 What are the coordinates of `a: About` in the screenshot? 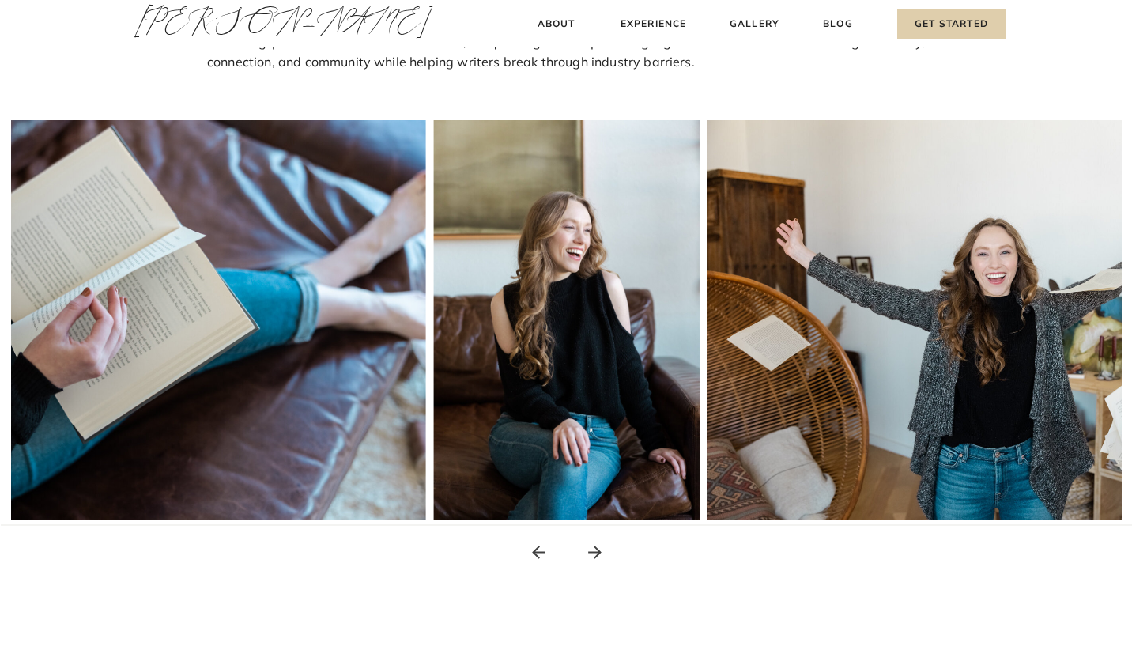 It's located at (556, 24).